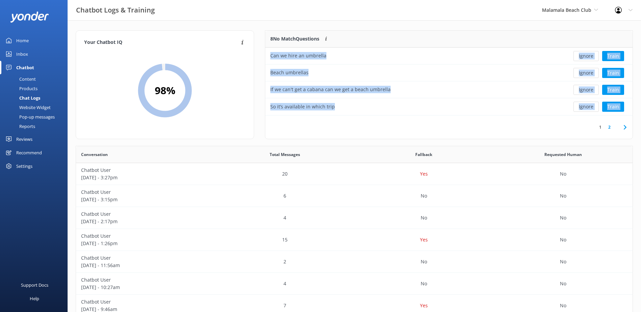  What do you see at coordinates (29, 17) in the screenshot?
I see `img: yonder-white-logo.png` at bounding box center [29, 17].